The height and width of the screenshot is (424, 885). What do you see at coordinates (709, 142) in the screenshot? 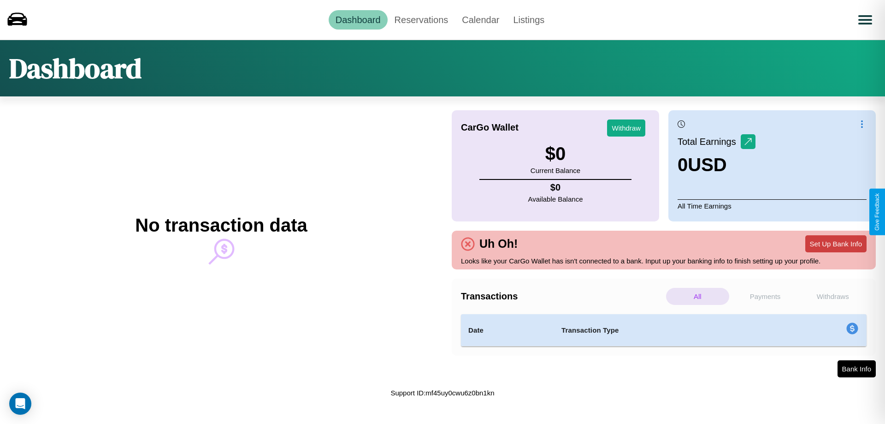
I see `p: Total Earnings` at bounding box center [709, 142].